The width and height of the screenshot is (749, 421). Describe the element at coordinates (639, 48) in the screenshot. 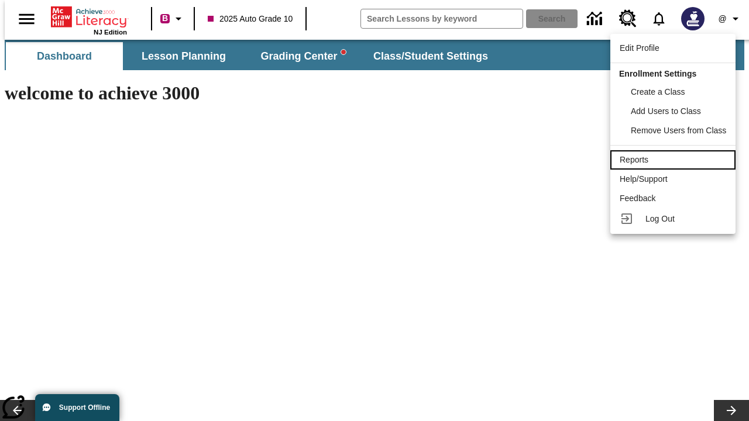

I see `span: Edit Profile` at that location.